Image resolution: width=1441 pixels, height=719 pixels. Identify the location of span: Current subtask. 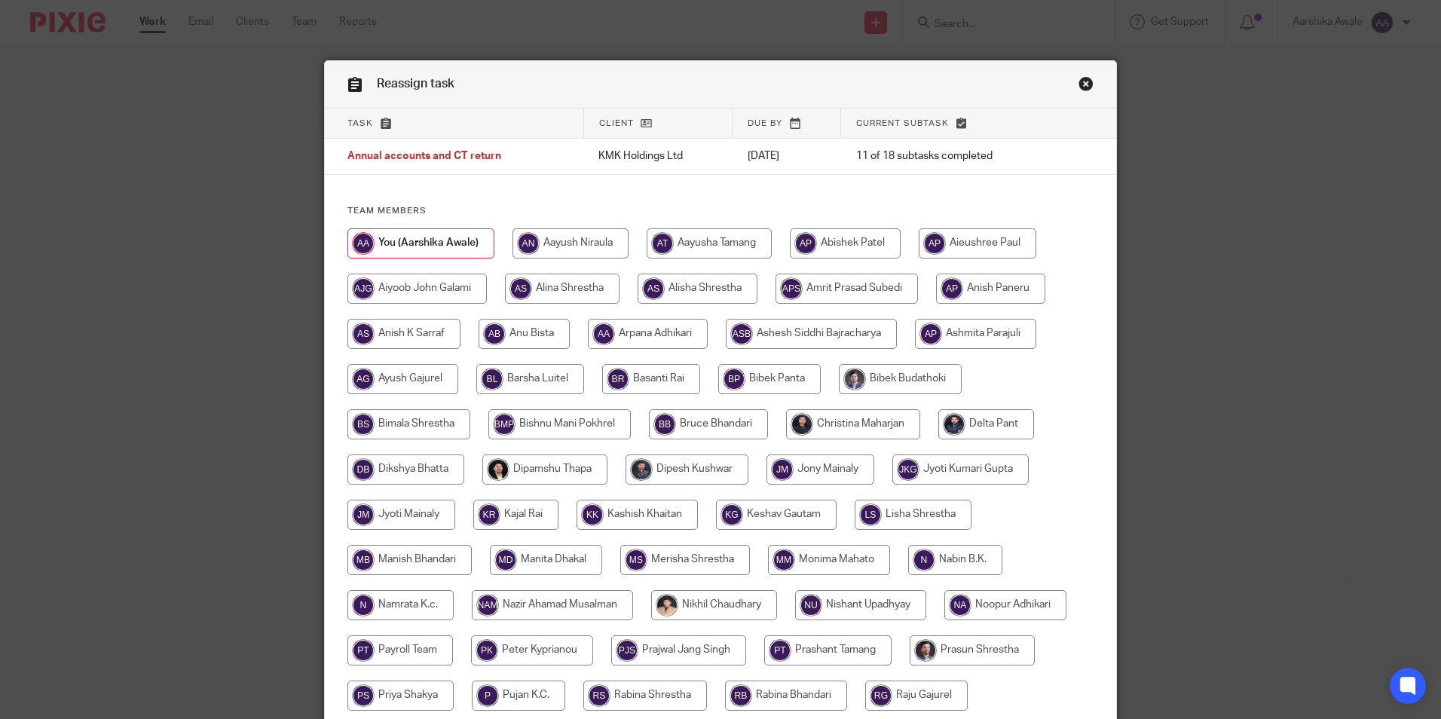
(902, 123).